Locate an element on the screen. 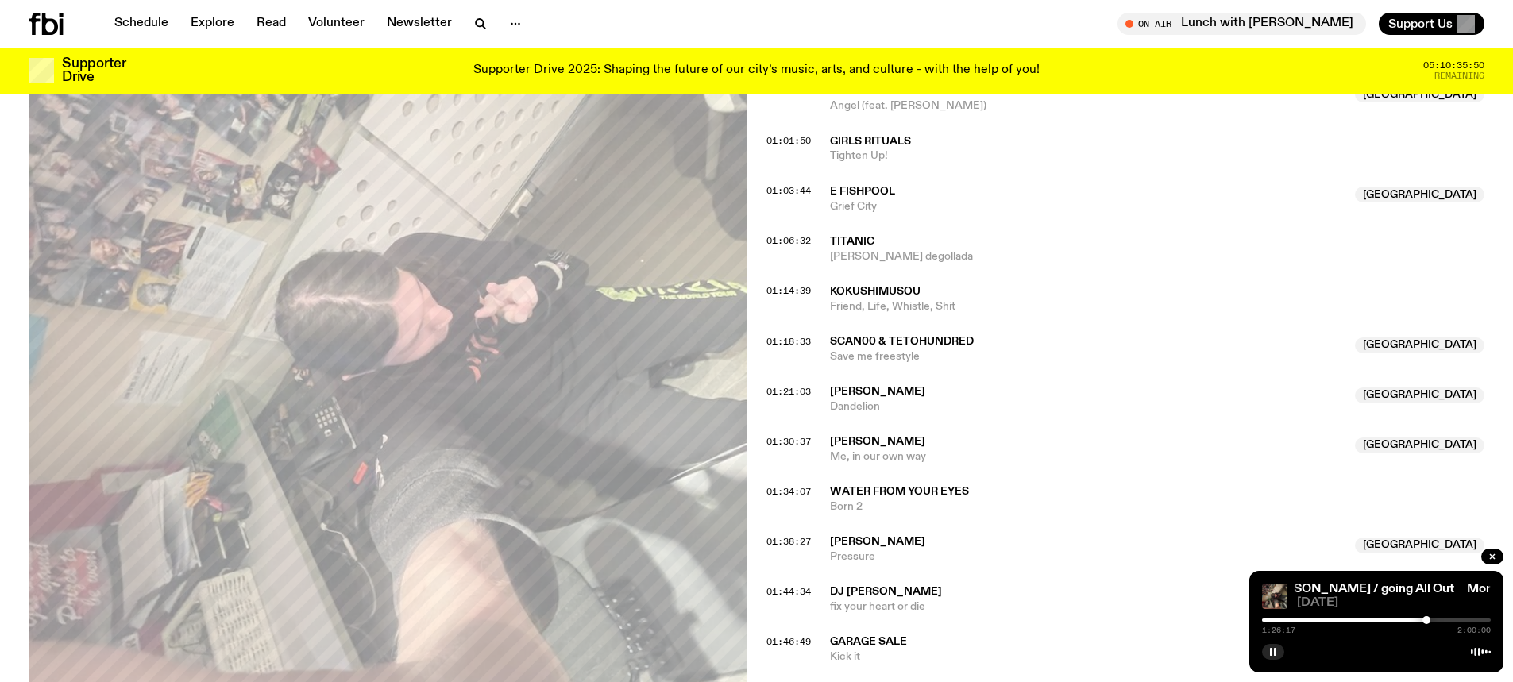 The image size is (1513, 682). button: 01:30:37 is located at coordinates (789, 442).